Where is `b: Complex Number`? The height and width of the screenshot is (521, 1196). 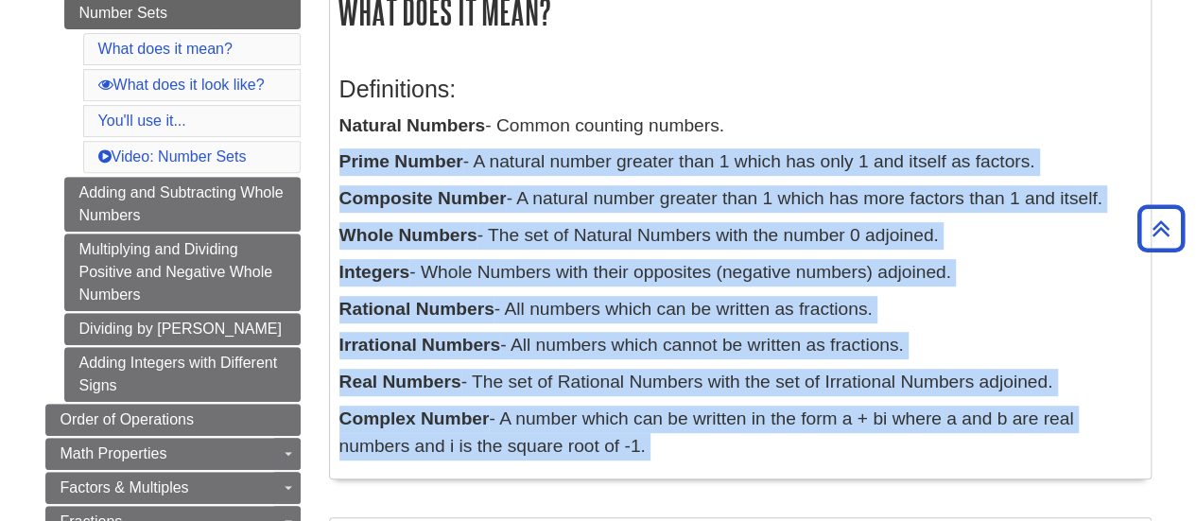 b: Complex Number is located at coordinates (414, 418).